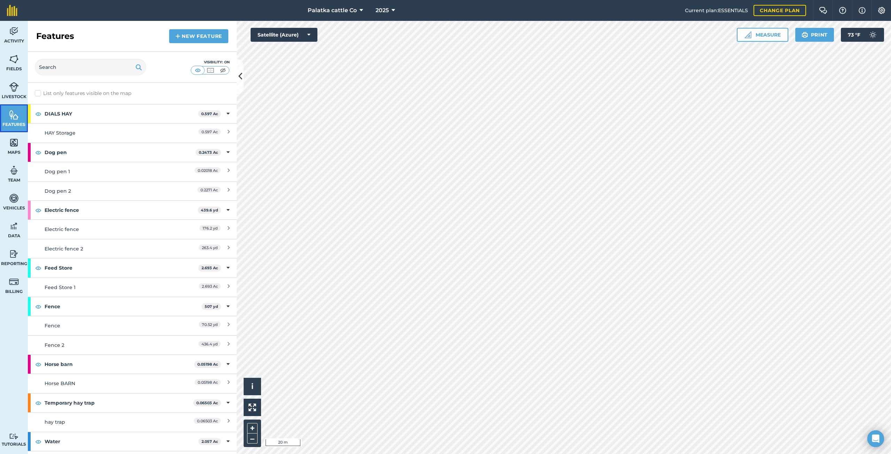 This screenshot has width=891, height=454. Describe the element at coordinates (208, 365) in the screenshot. I see `strong: 0.05198 Ac` at that location.